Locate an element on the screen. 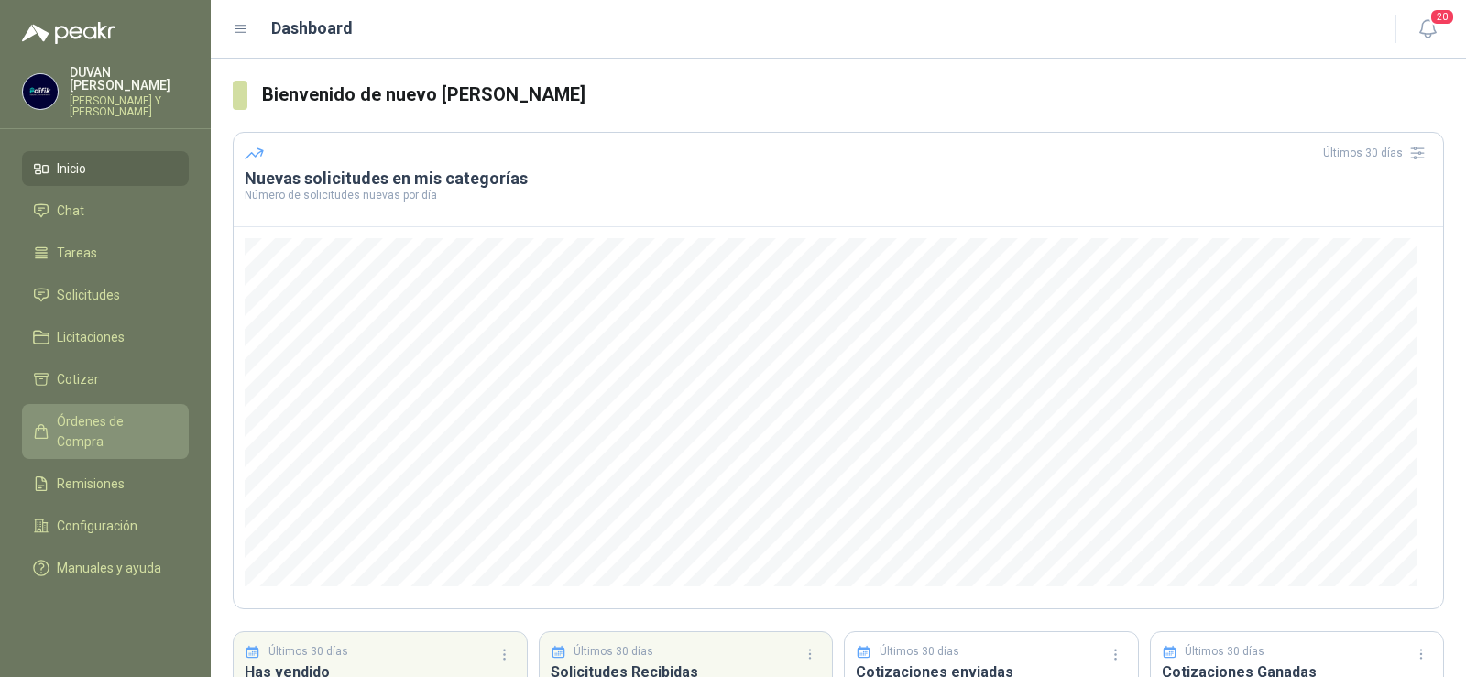 The height and width of the screenshot is (677, 1466). a: Licitaciones is located at coordinates (105, 337).